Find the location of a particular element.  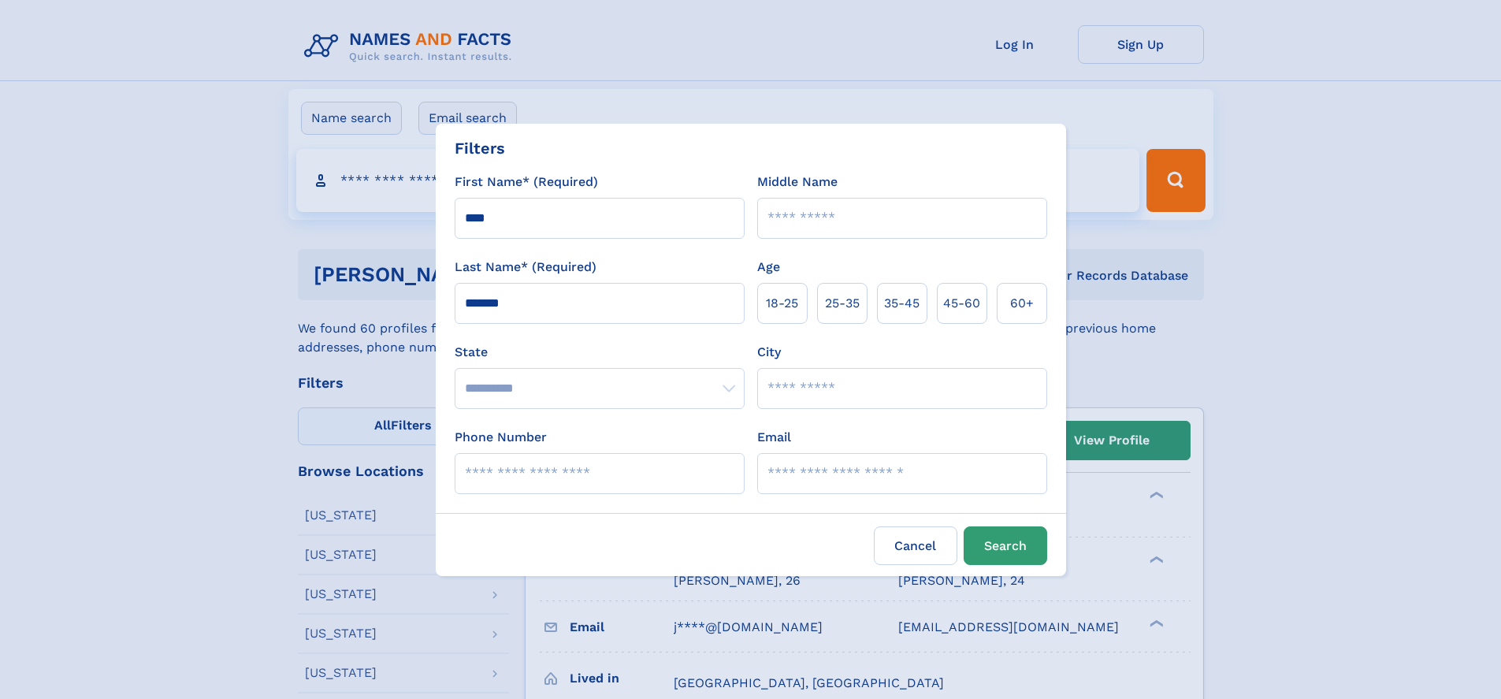

label: Middle Name is located at coordinates (797, 182).